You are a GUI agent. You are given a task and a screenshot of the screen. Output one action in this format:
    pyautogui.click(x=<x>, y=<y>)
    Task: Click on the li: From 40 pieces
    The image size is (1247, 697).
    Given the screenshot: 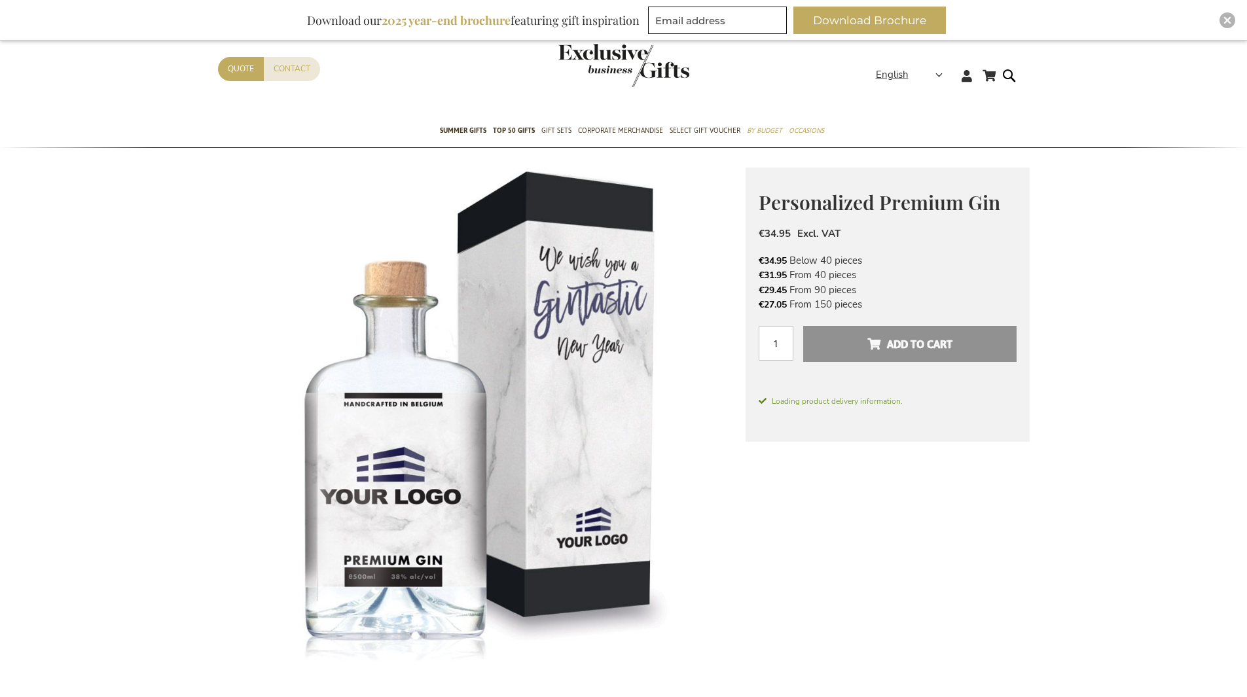 What is the action you would take?
    pyautogui.click(x=888, y=275)
    